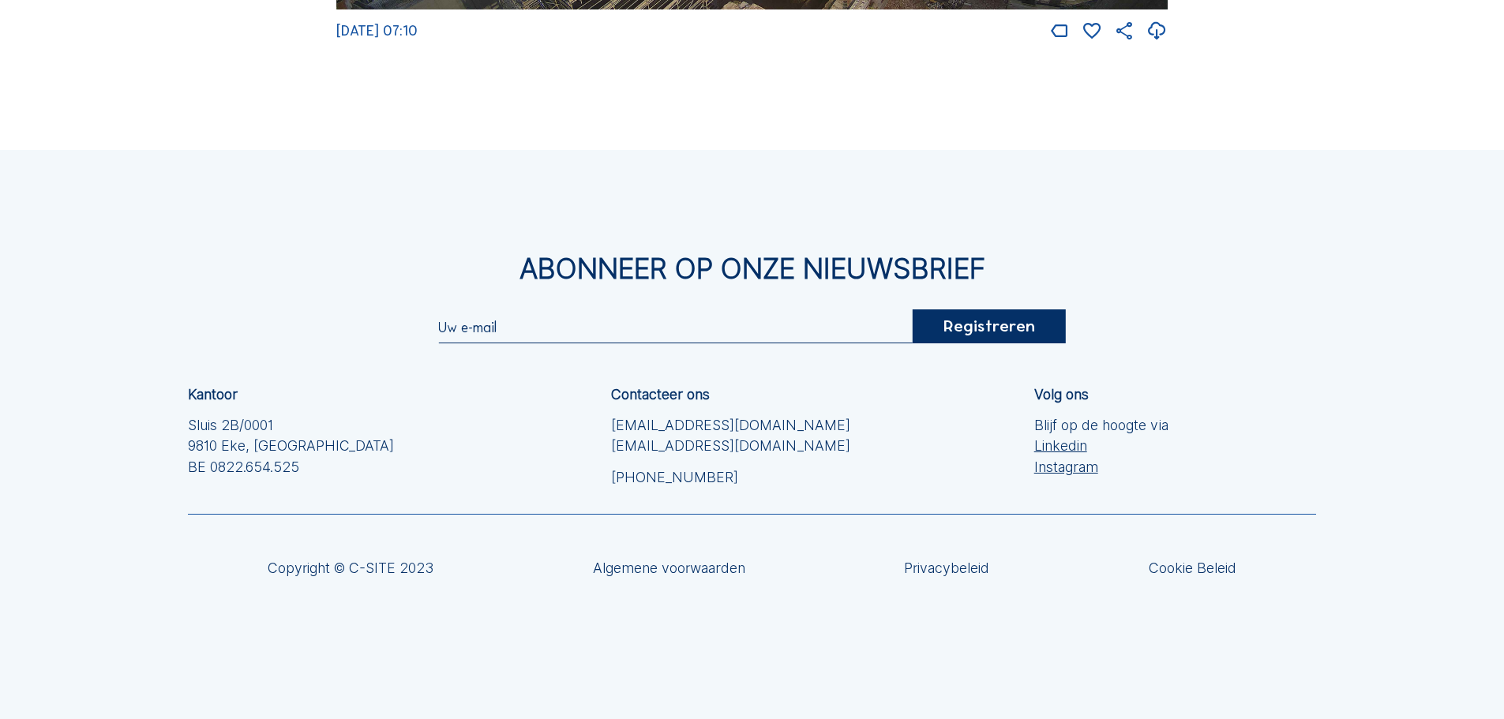 Image resolution: width=1504 pixels, height=719 pixels. Describe the element at coordinates (351, 568) in the screenshot. I see `div: Copyright © C-SITE 2023` at that location.